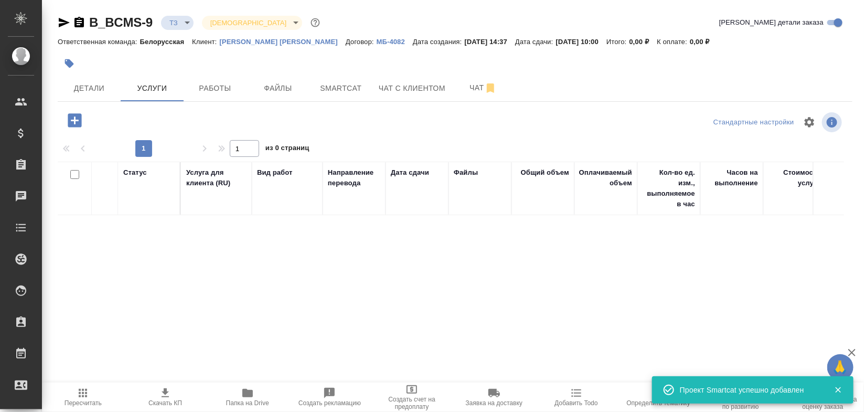  Describe the element at coordinates (483, 88) in the screenshot. I see `span: Чат` at that location.